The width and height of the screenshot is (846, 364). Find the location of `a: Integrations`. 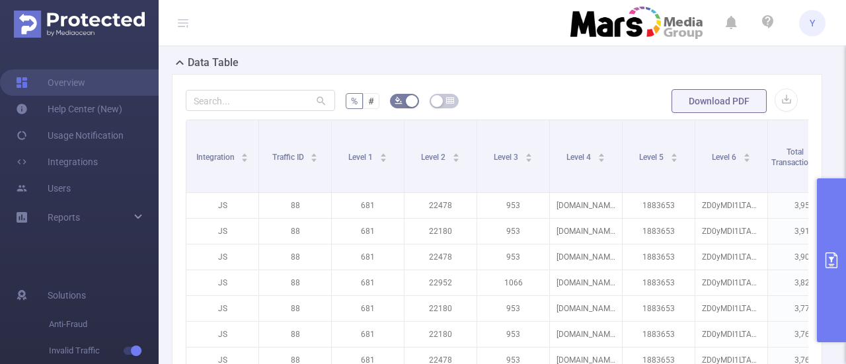

a: Integrations is located at coordinates (57, 162).